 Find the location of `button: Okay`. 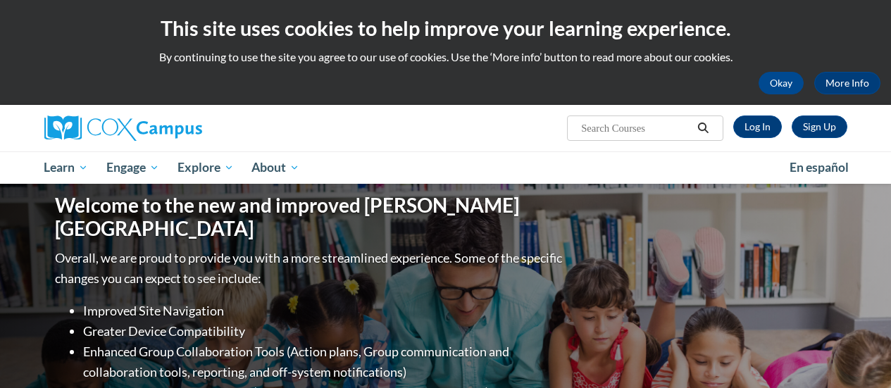

button: Okay is located at coordinates (781, 83).